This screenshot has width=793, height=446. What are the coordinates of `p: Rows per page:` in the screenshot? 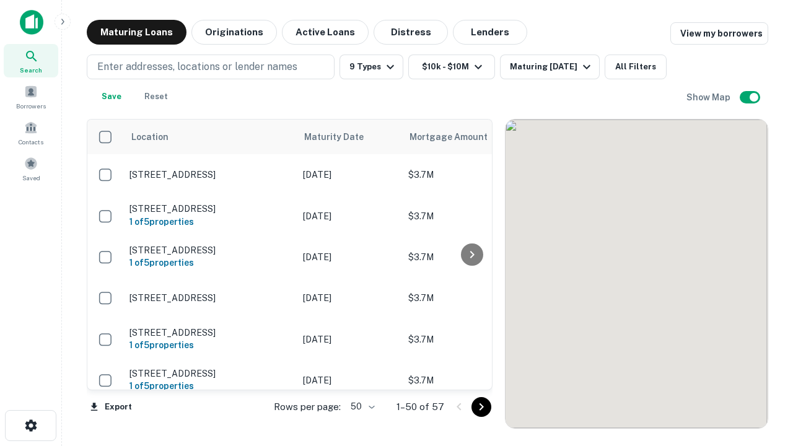 It's located at (307, 407).